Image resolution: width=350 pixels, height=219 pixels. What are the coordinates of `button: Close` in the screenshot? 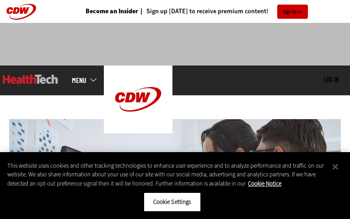 It's located at (335, 167).